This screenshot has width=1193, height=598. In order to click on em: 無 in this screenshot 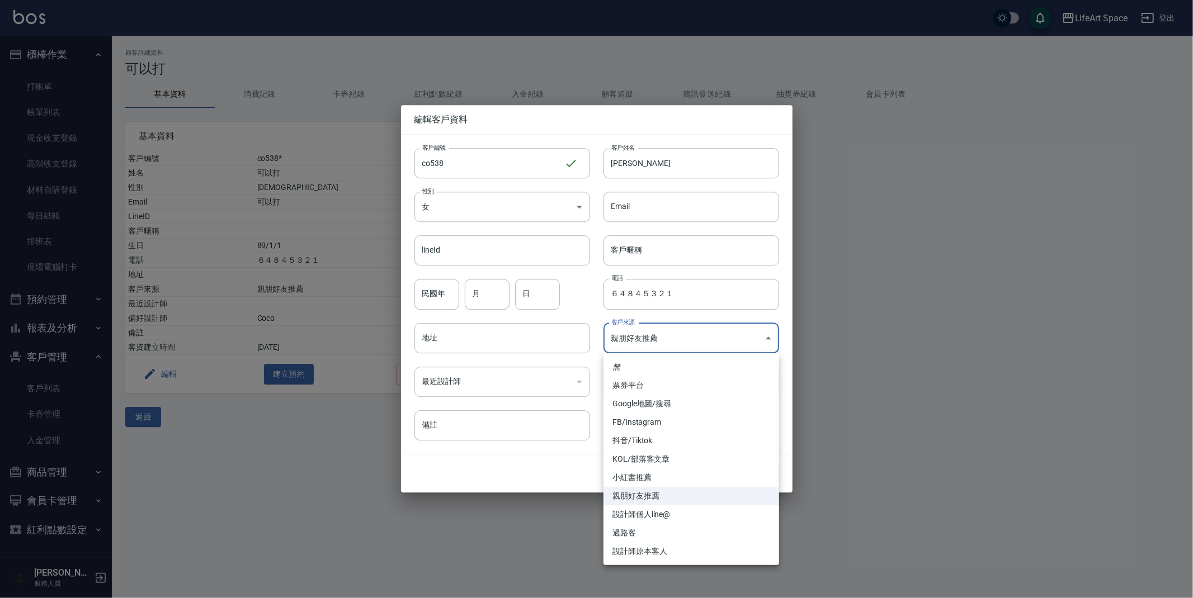, I will do `click(616, 367)`.